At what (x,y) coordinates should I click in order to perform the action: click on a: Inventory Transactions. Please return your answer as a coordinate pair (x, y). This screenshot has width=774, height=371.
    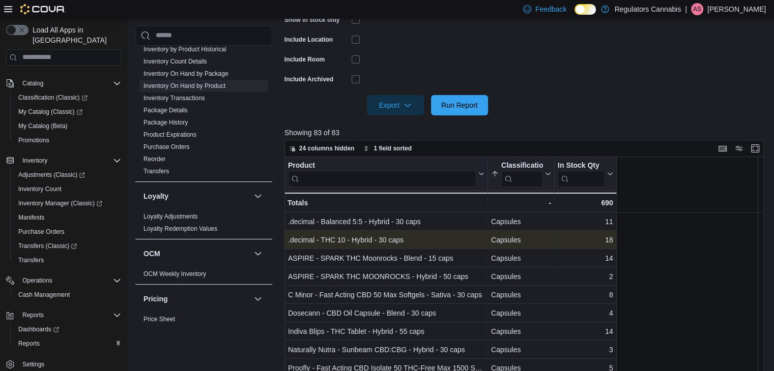
    Looking at the image, I should click on (174, 98).